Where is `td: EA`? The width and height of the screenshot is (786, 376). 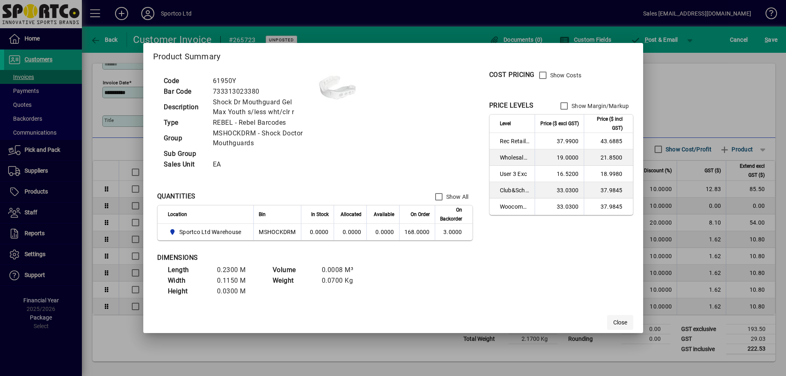 td: EA is located at coordinates (263, 164).